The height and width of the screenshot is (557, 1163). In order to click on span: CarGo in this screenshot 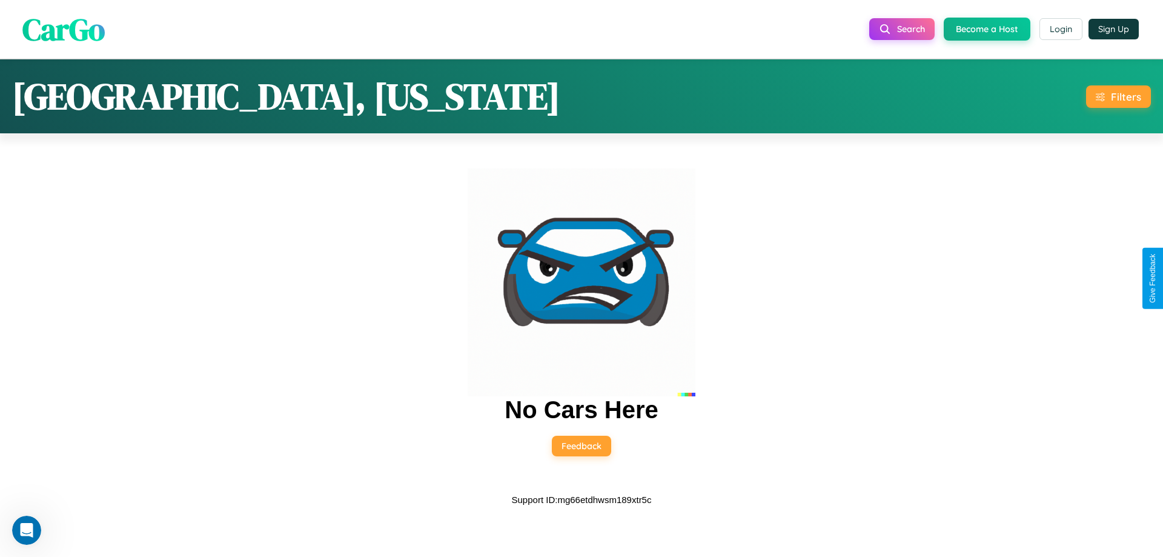, I will do `click(64, 28)`.